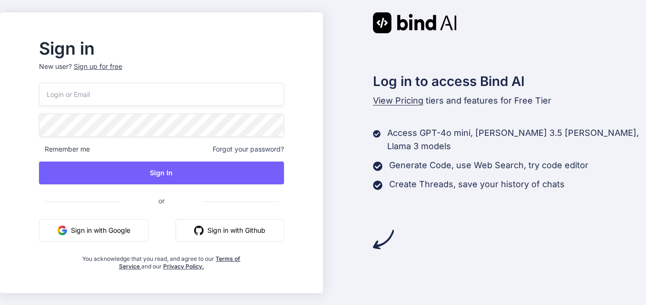 The height and width of the screenshot is (305, 646). I want to click on button: Sign In, so click(161, 173).